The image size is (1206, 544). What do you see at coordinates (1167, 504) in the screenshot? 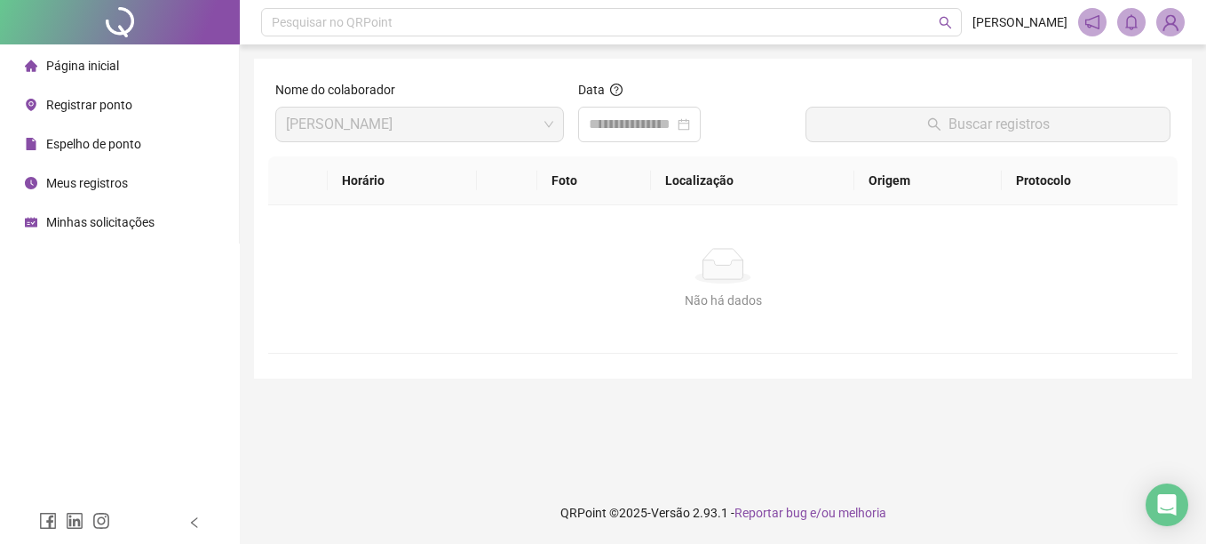
I see `div: Open Intercom Messenger` at bounding box center [1167, 504].